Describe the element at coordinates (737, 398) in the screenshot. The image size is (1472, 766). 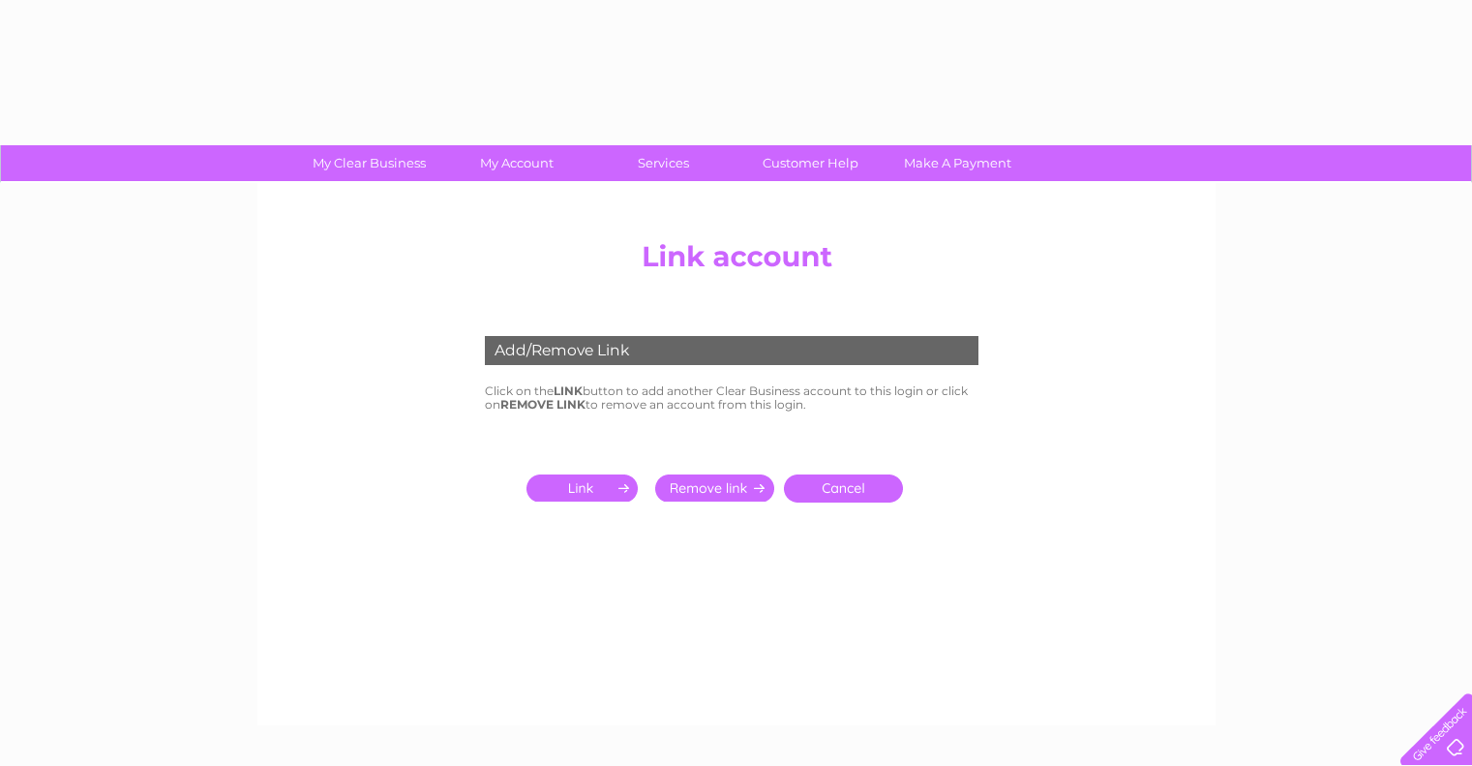
I see `td: Click on the button to add another Clear Business account to this login or click on to remove an ...` at that location.